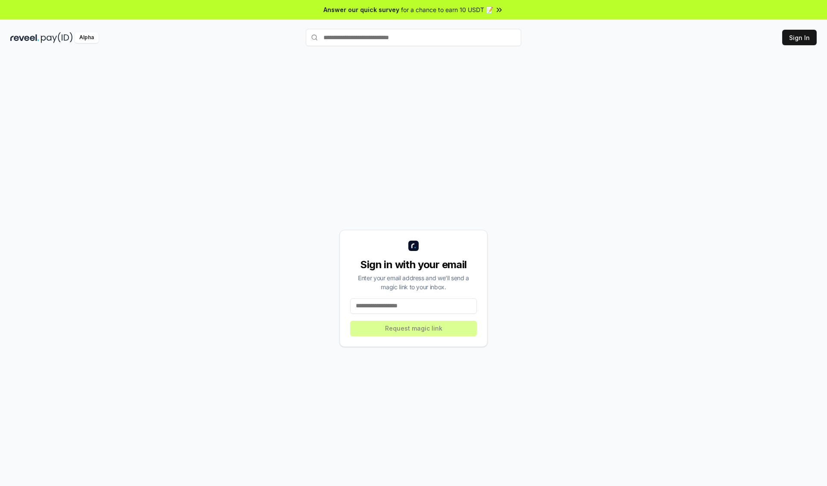  What do you see at coordinates (361, 9) in the screenshot?
I see `span: Answer our quick survey` at bounding box center [361, 9].